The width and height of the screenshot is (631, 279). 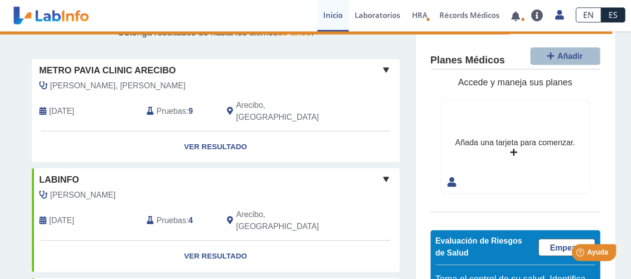 I want to click on span: Padilla Costoso, Lilliam, so click(x=118, y=86).